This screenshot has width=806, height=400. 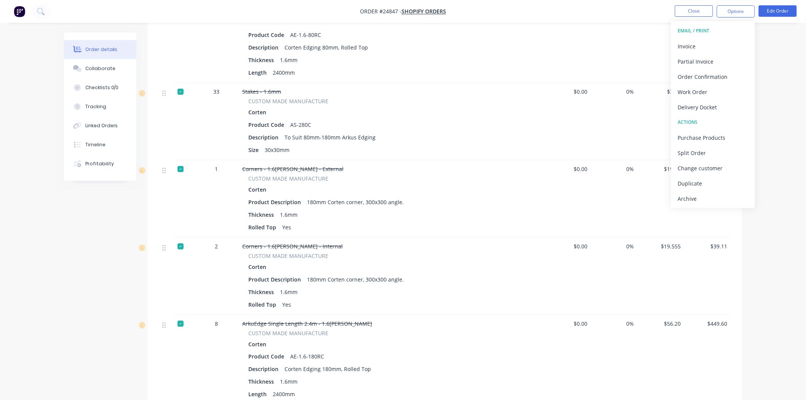 I want to click on span: Stakes - 1.6mm, so click(x=262, y=91).